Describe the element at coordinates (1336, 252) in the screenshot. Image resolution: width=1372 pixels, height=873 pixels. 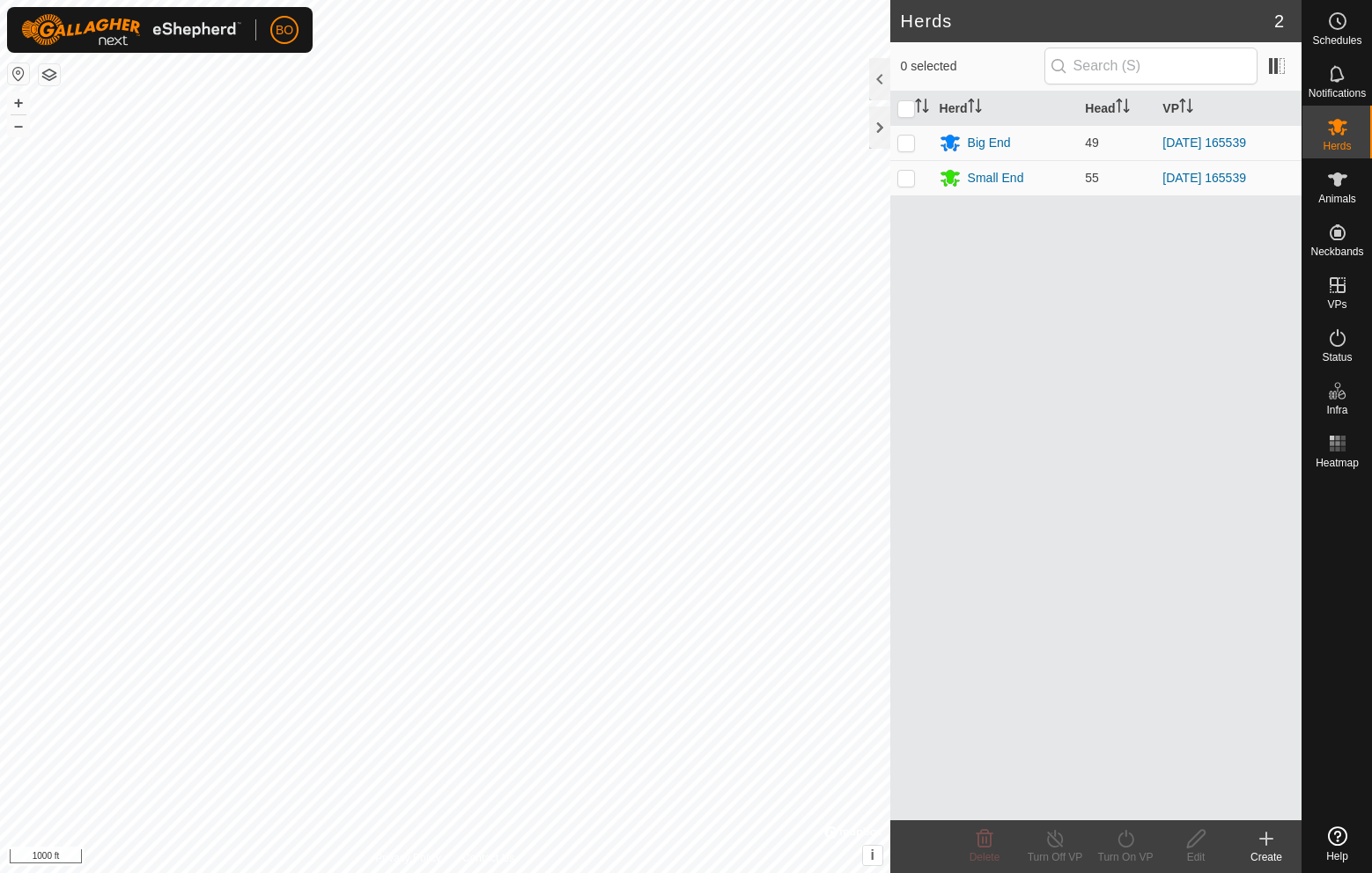
I see `span: Neckbands` at that location.